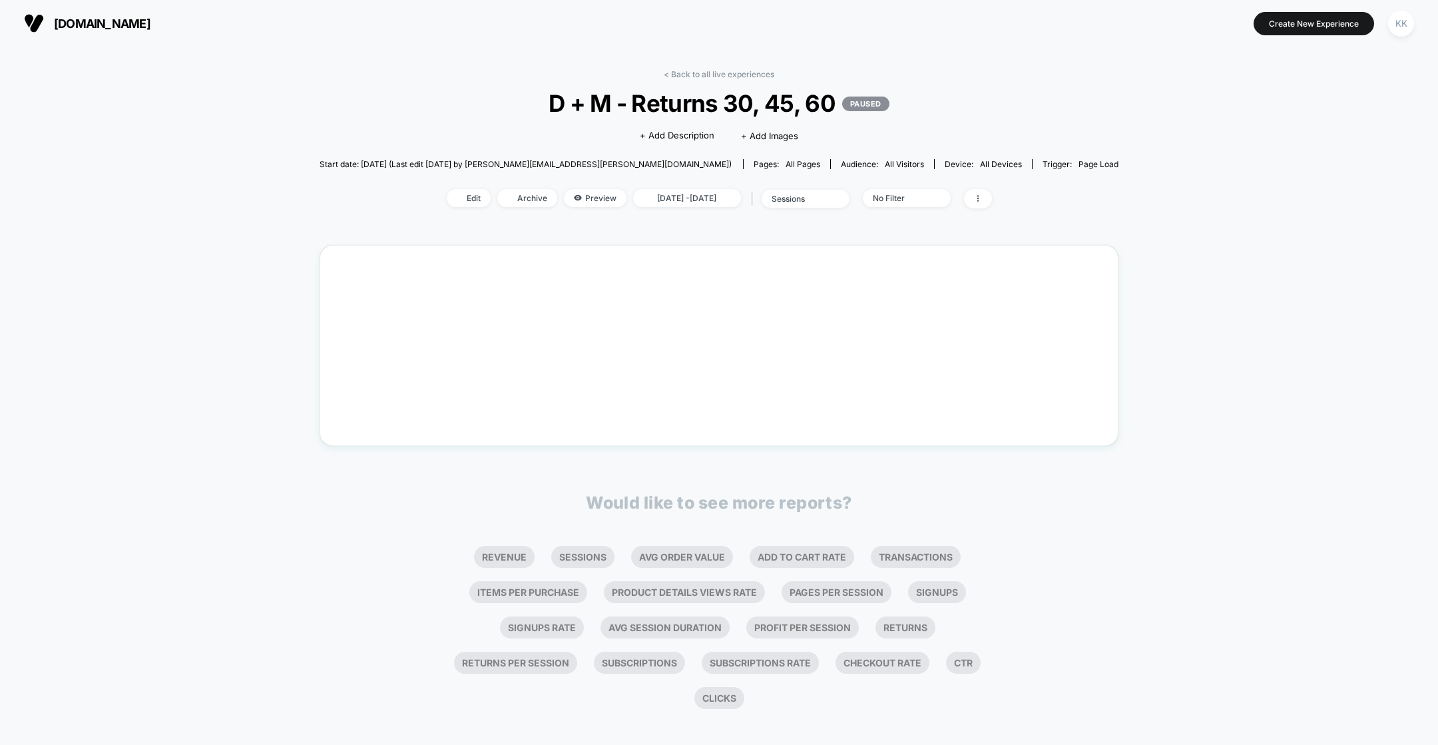  What do you see at coordinates (504, 556) in the screenshot?
I see `li: Revenue` at bounding box center [504, 556].